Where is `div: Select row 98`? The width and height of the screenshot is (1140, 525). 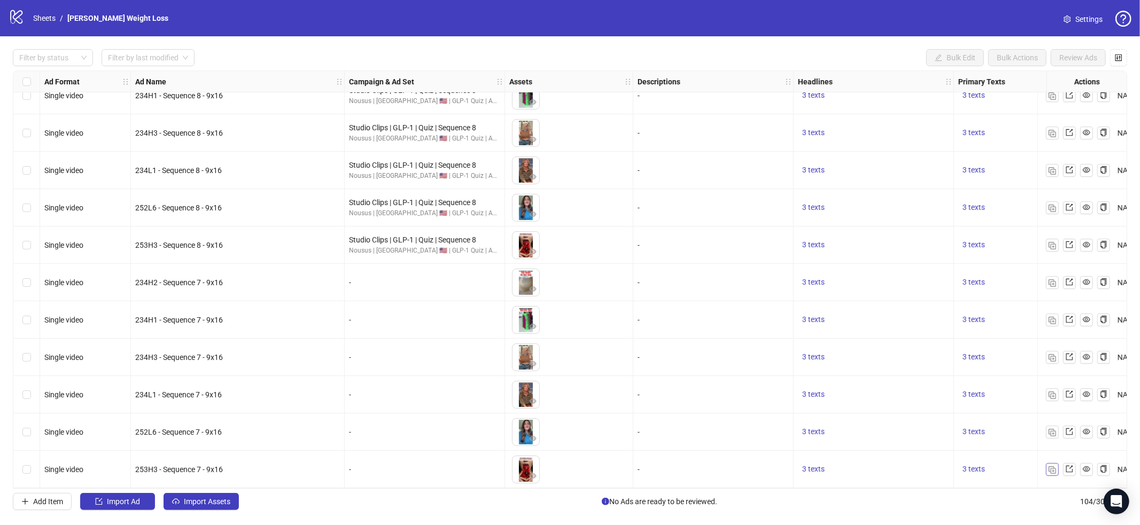
div: Select row 98 is located at coordinates (27, 245).